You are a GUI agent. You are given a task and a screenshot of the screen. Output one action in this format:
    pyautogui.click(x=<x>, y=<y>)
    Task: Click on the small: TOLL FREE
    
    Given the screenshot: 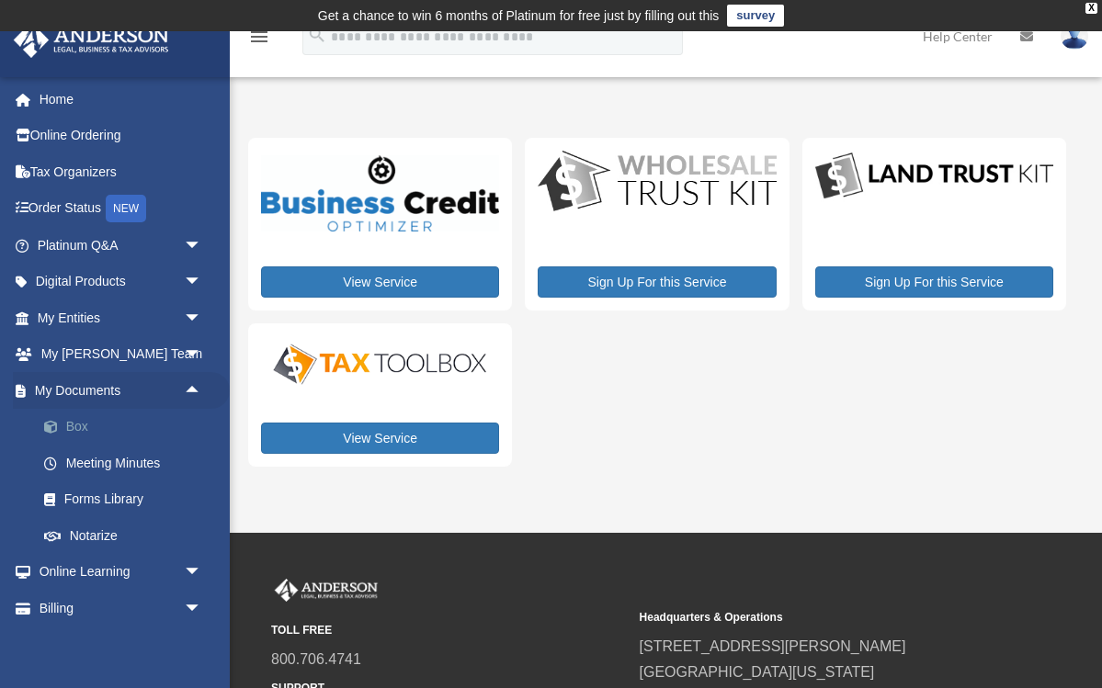 What is the action you would take?
    pyautogui.click(x=448, y=630)
    